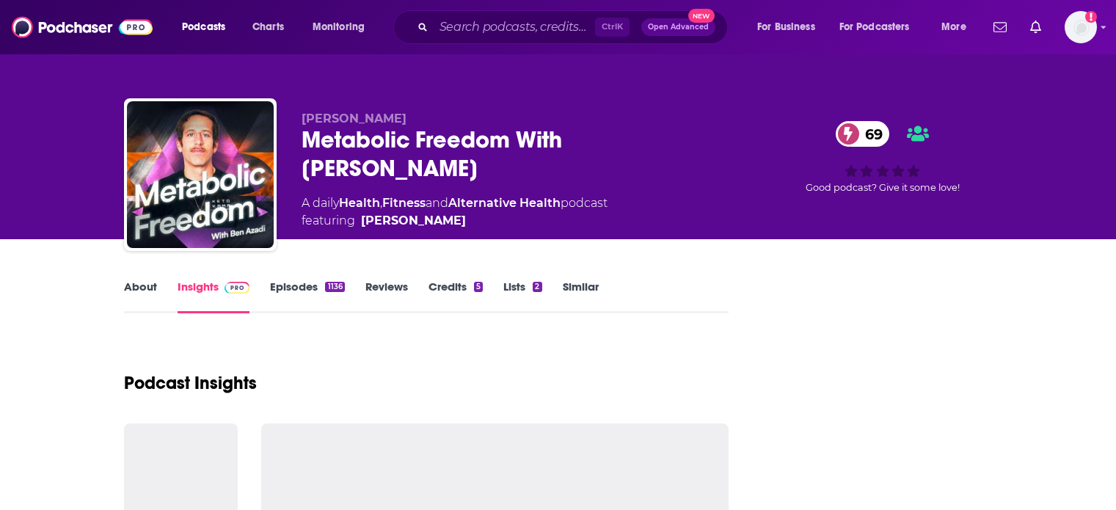  Describe the element at coordinates (360, 203) in the screenshot. I see `a: Health` at that location.